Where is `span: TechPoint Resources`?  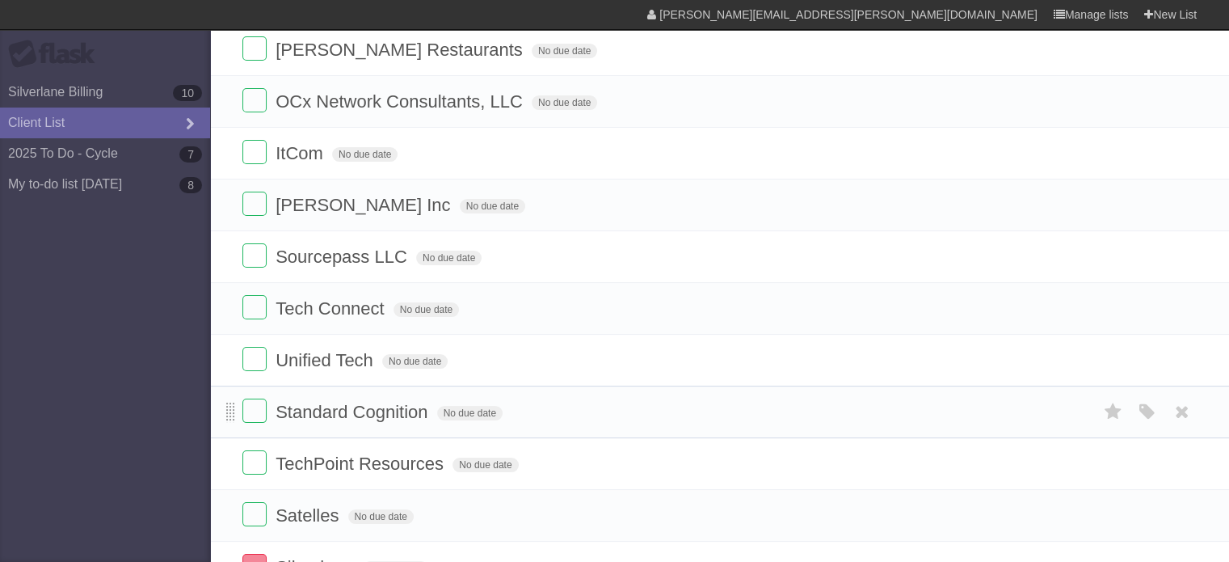 span: TechPoint Resources is located at coordinates (361, 463).